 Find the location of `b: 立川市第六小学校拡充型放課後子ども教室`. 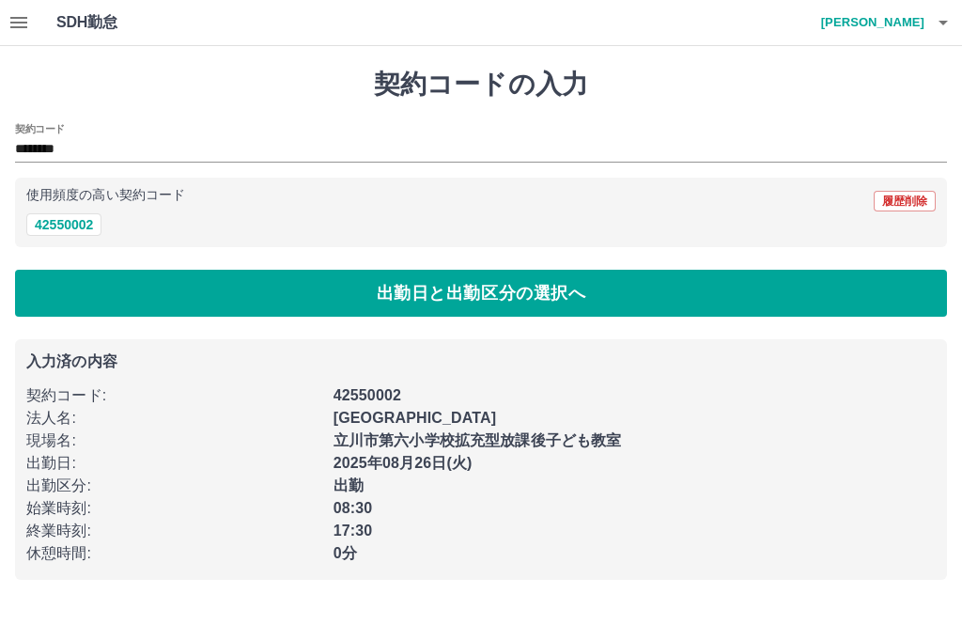

b: 立川市第六小学校拡充型放課後子ども教室 is located at coordinates (477, 440).